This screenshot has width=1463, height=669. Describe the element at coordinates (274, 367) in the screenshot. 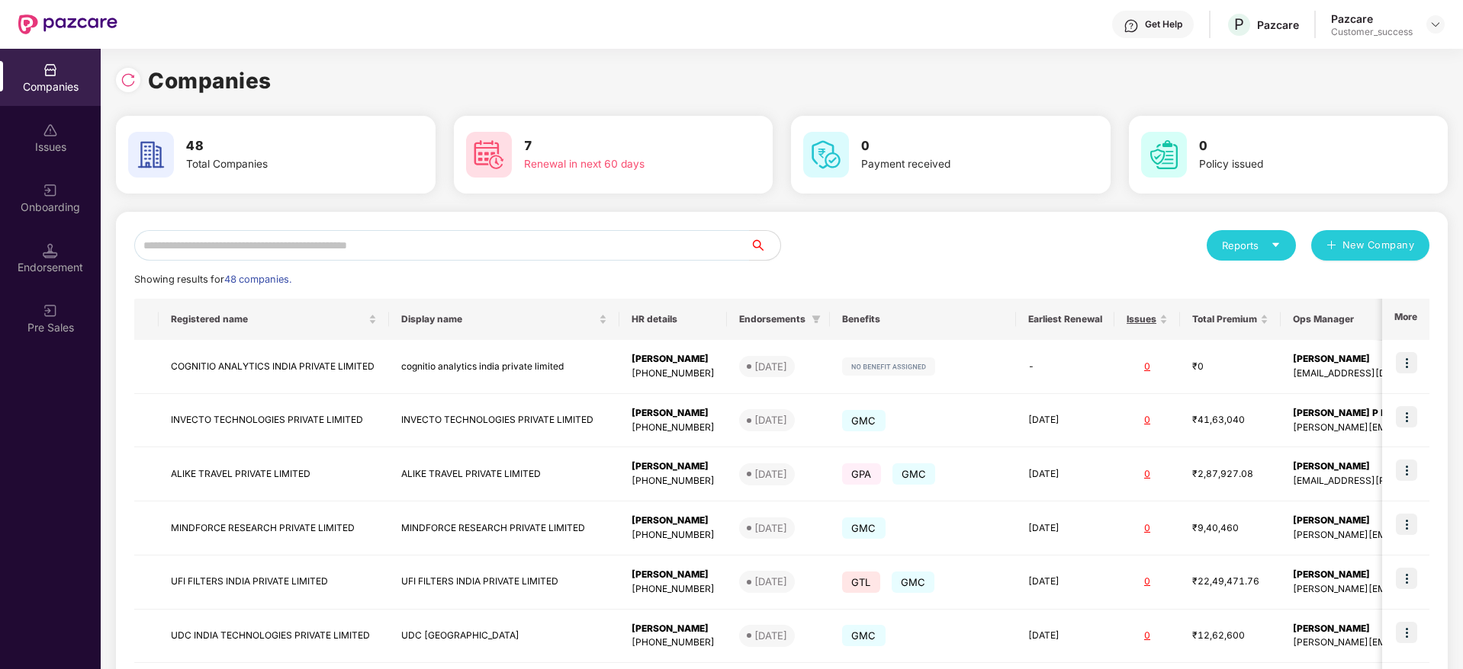

I see `td: COGNITIO ANALYTICS INDIA PRIVATE LIMITED` at that location.